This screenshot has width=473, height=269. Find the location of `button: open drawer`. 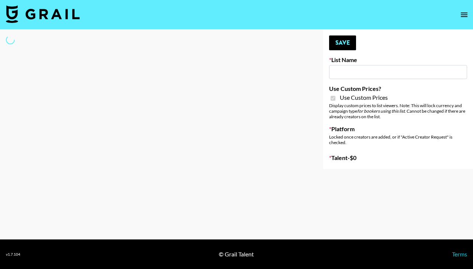

button: open drawer is located at coordinates (464, 15).